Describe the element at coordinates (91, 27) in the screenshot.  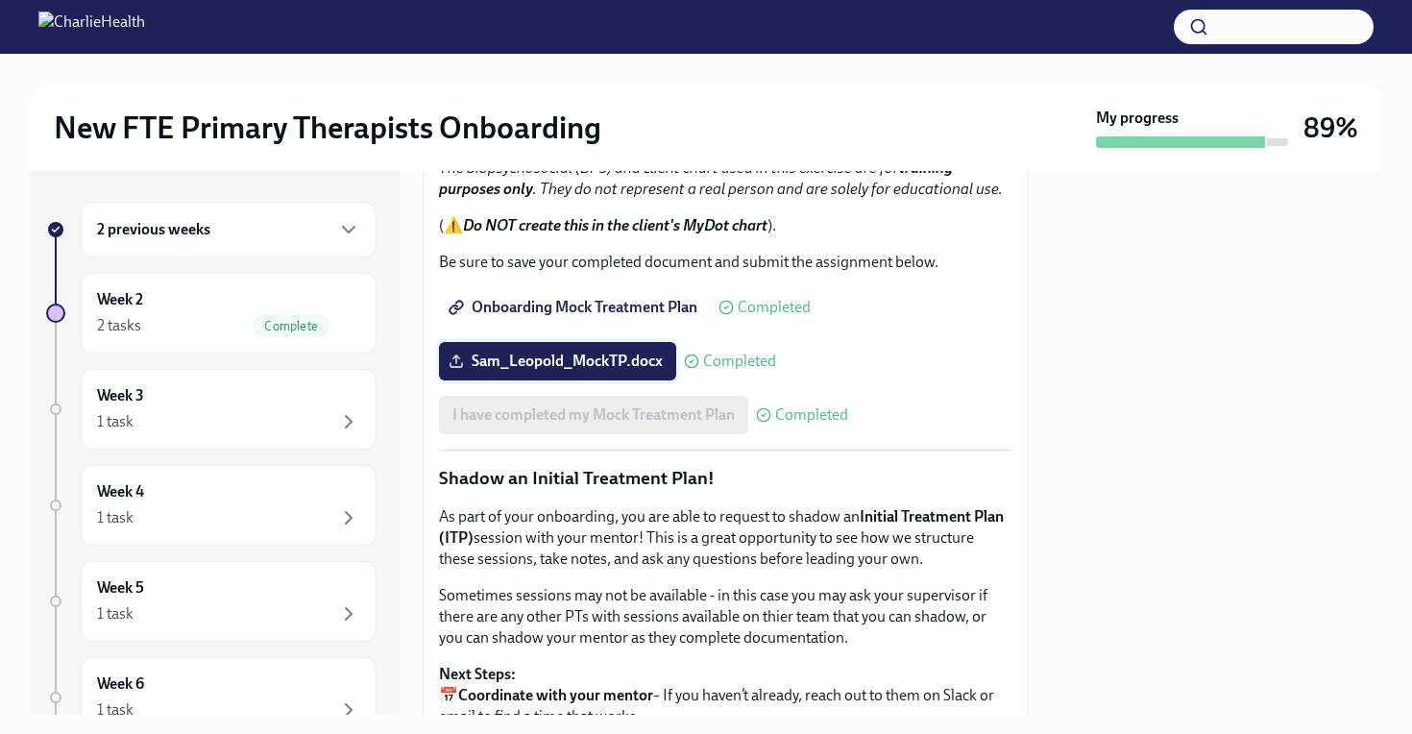
I see `img: CharlieHealth` at that location.